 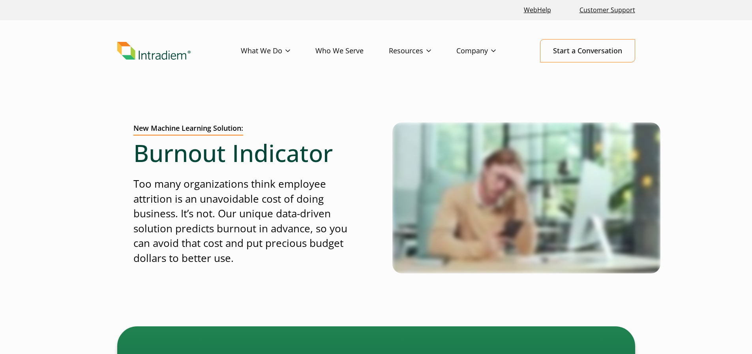 What do you see at coordinates (278, 51) in the screenshot?
I see `a: What We Do` at bounding box center [278, 51].